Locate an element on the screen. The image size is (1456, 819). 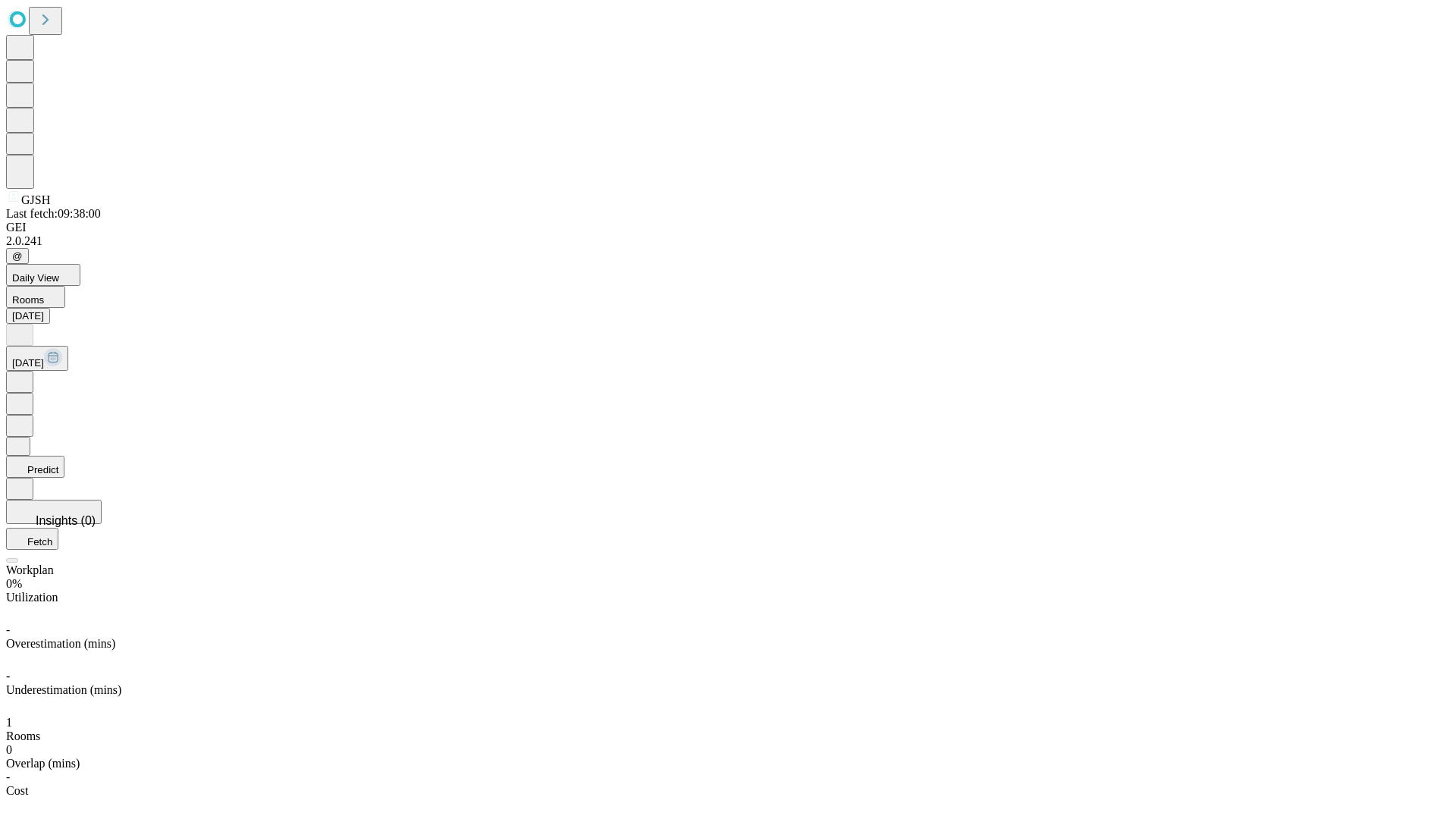
span: 0% is located at coordinates (14, 583).